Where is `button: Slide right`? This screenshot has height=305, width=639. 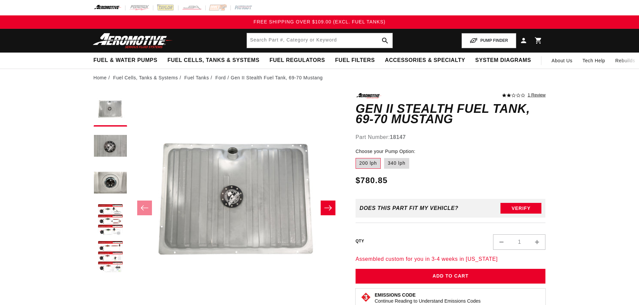
button: Slide right is located at coordinates (328, 208).